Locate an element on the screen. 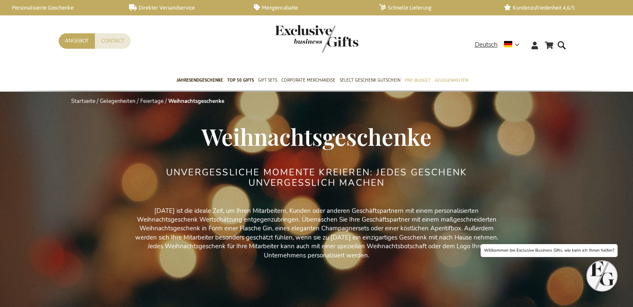 This screenshot has height=307, width=633. a: Jahresendgeschenke is located at coordinates (200, 81).